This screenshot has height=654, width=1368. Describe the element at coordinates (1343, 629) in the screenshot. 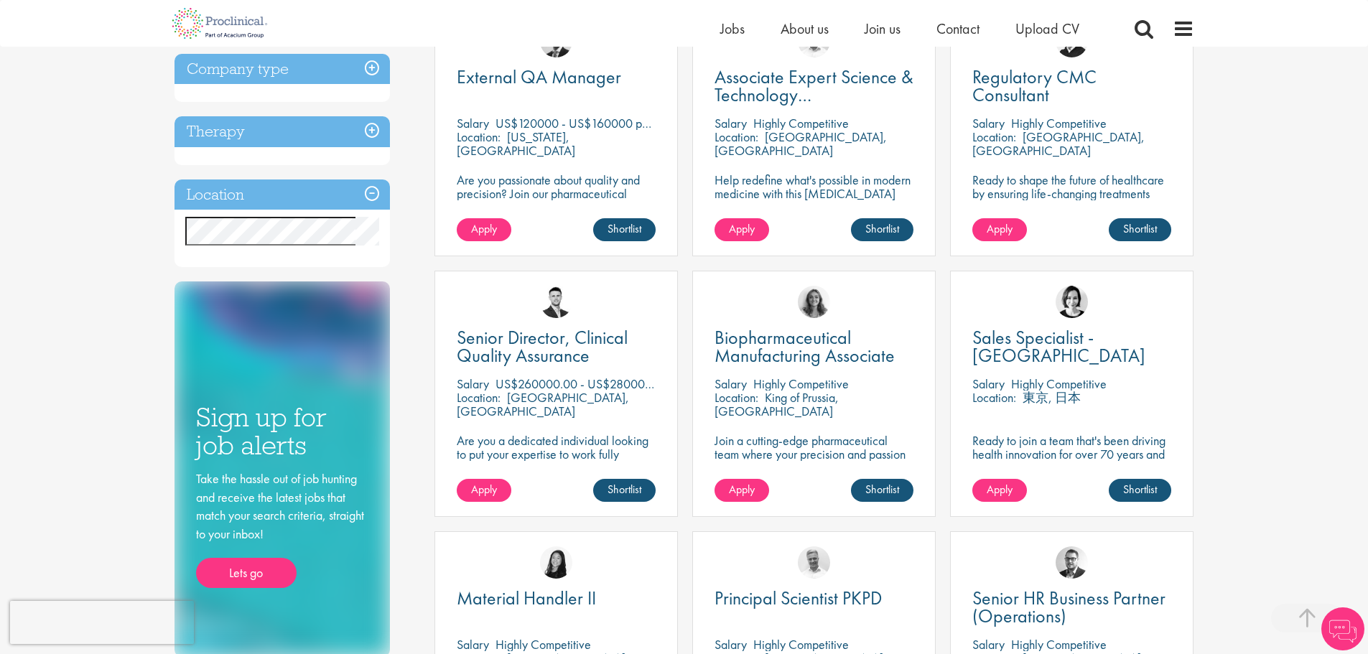

I see `img: Chatbot` at that location.